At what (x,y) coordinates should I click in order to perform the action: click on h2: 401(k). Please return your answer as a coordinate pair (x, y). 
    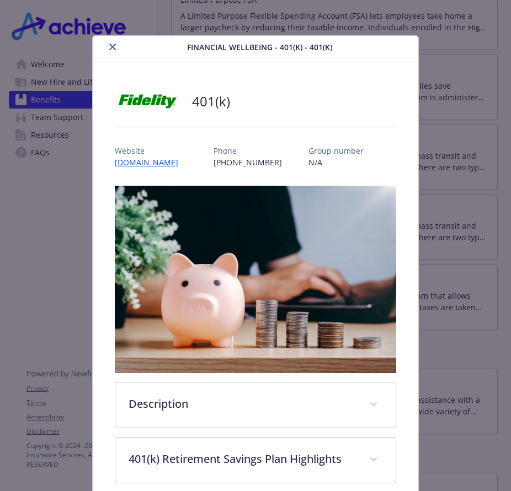
    Looking at the image, I should click on (211, 101).